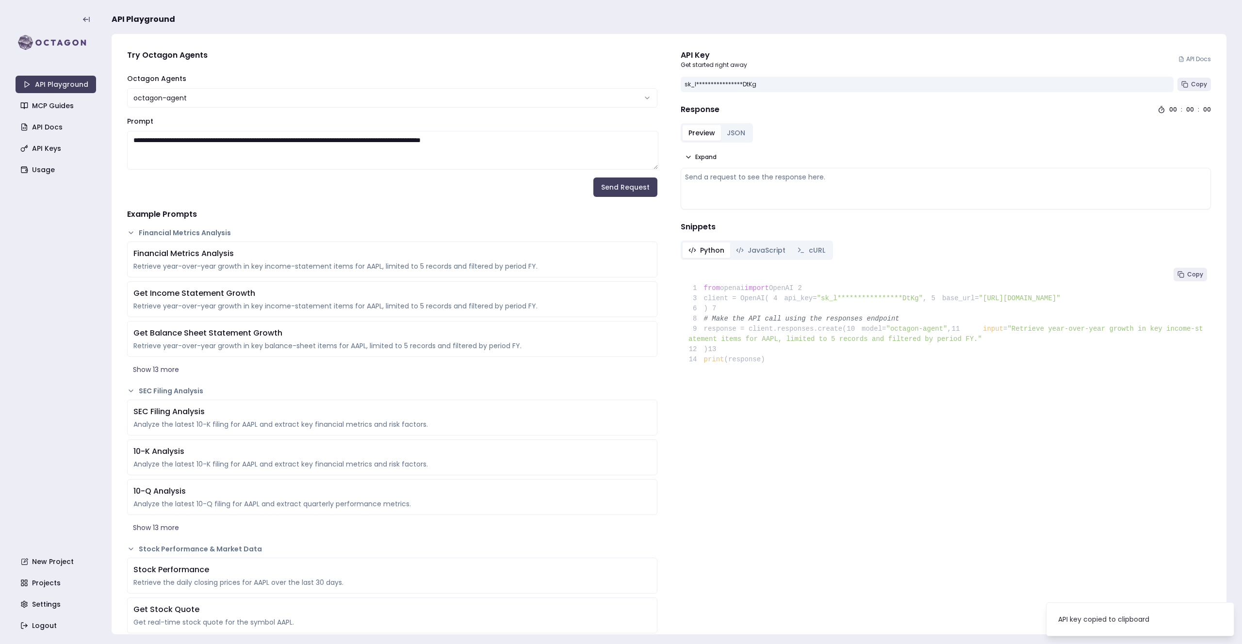 The image size is (1242, 644). What do you see at coordinates (696, 309) in the screenshot?
I see `span: 6` at bounding box center [696, 309].